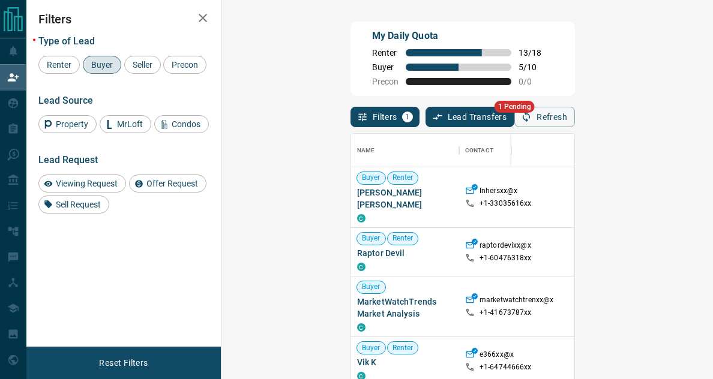 The height and width of the screenshot is (379, 713). What do you see at coordinates (172, 184) in the screenshot?
I see `span: Offer Request` at bounding box center [172, 184].